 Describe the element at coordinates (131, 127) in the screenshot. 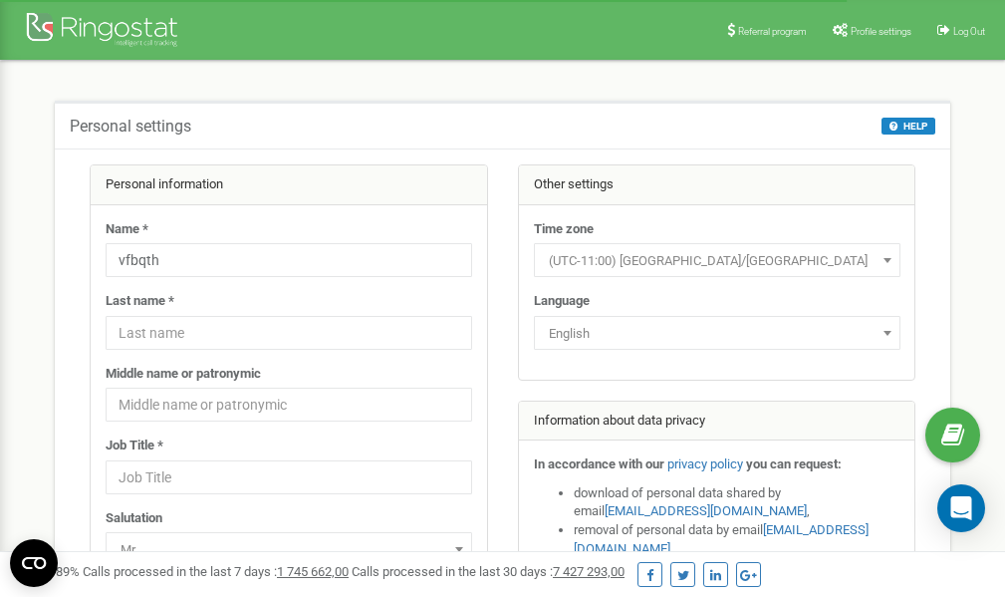

I see `h5: Personal settings` at that location.